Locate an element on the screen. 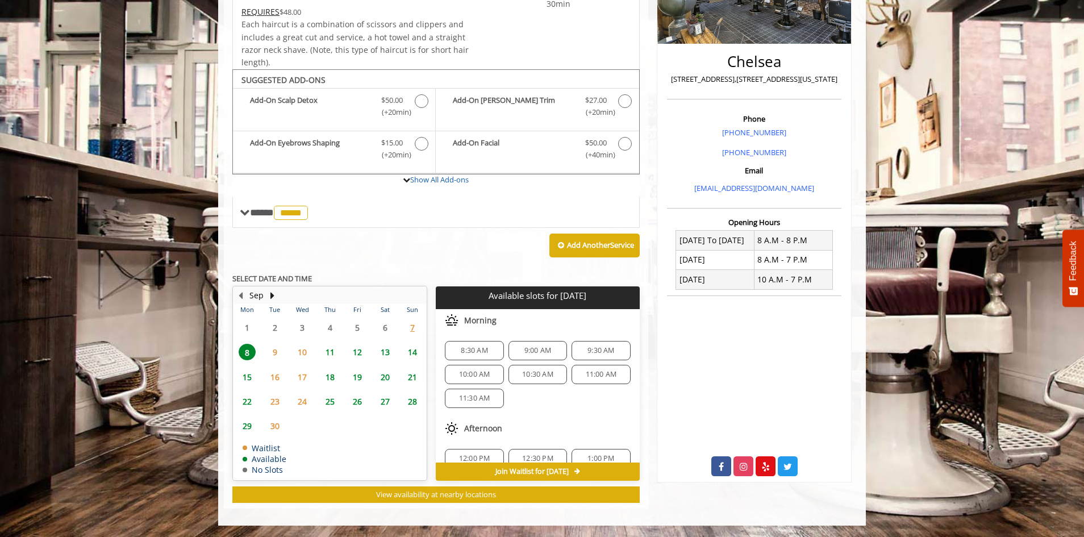 The width and height of the screenshot is (1084, 537). h3: Opening Hours is located at coordinates (754, 222).